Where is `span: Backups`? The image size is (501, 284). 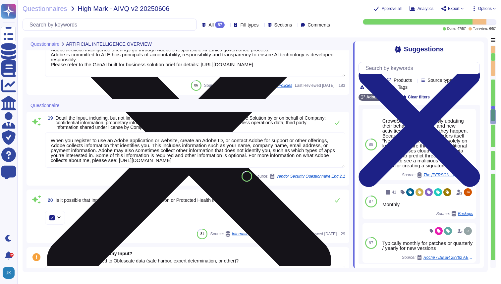 span: Backups is located at coordinates (466, 214).